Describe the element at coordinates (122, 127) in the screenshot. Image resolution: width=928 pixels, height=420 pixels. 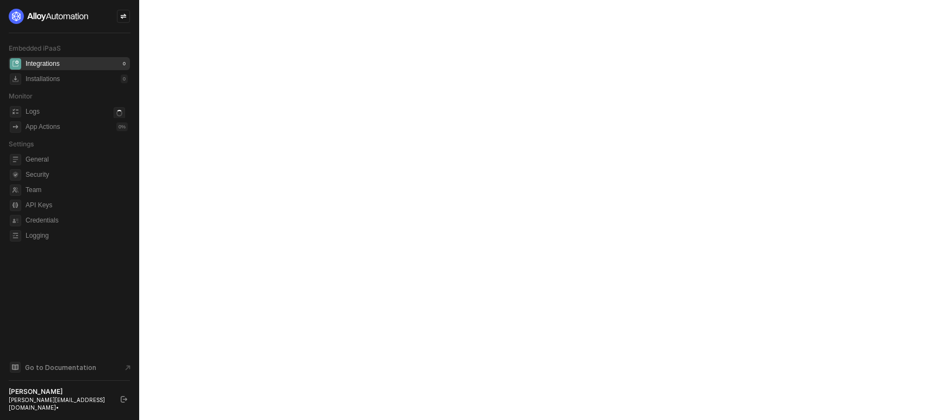
I see `div: 0 %` at that location.